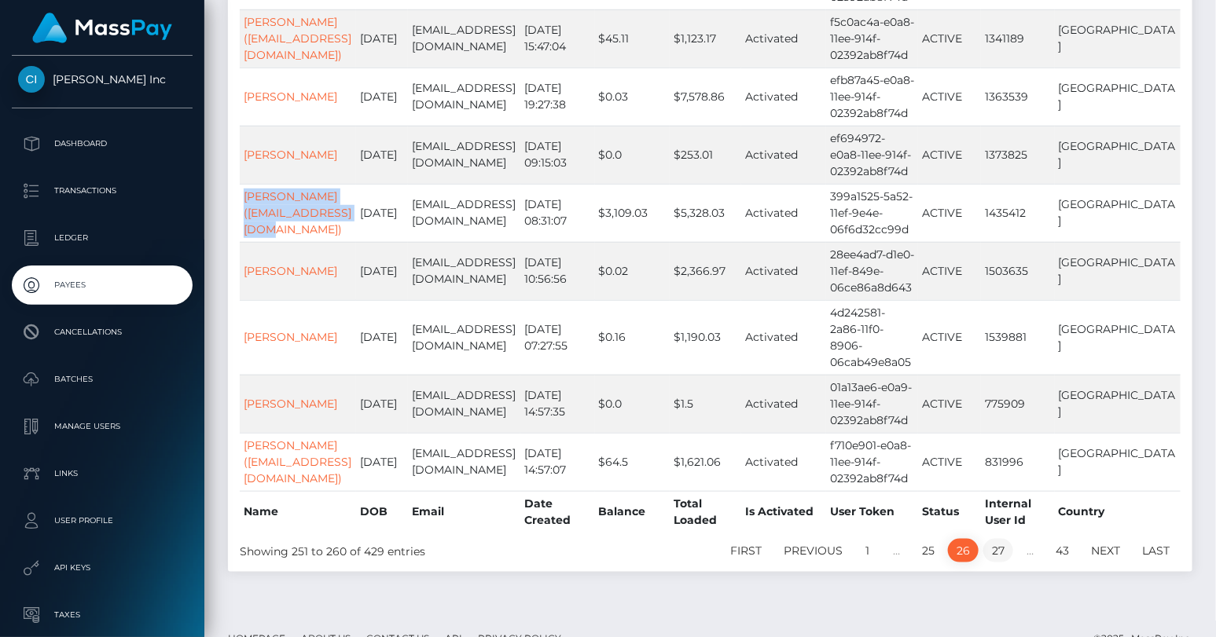  What do you see at coordinates (1018, 512) in the screenshot?
I see `th: Internal User Id` at bounding box center [1018, 512].